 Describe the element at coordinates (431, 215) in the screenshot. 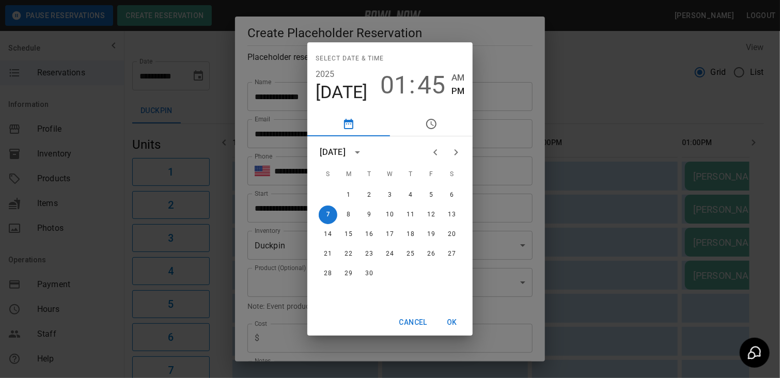

I see `button: 12` at that location.